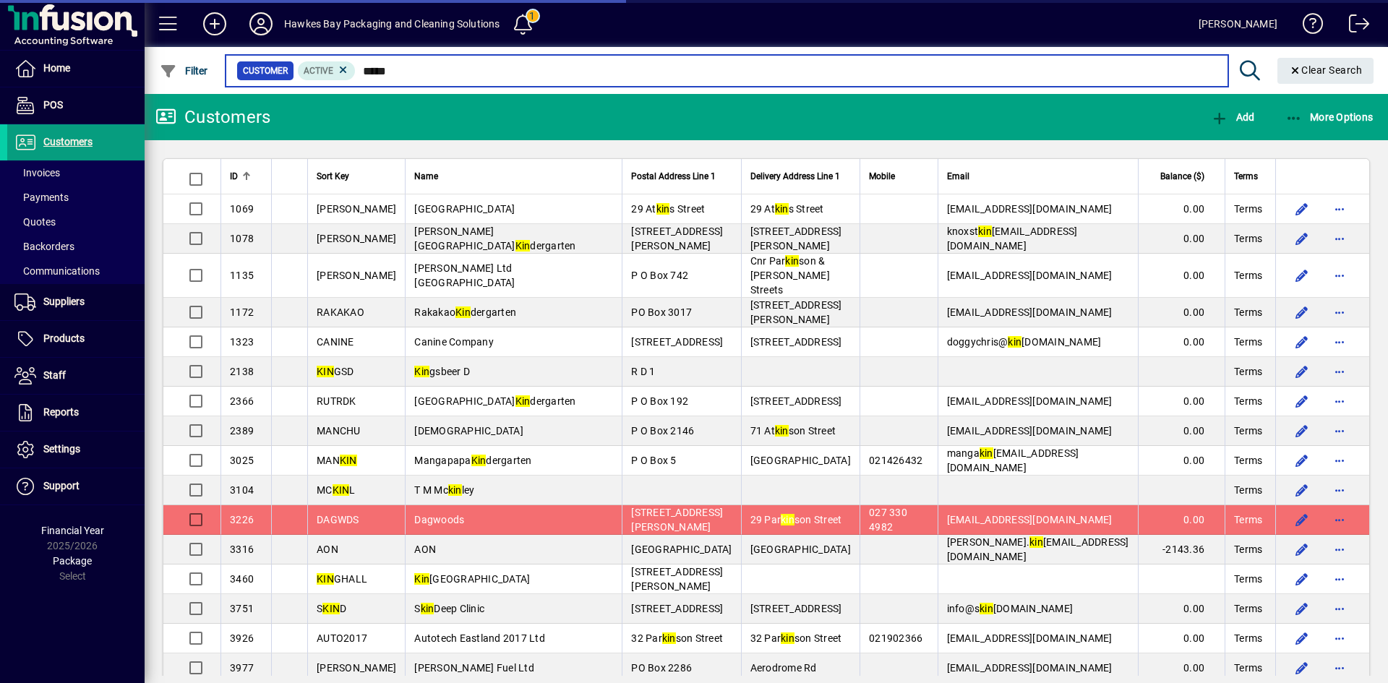 This screenshot has height=683, width=1388. Describe the element at coordinates (72, 561) in the screenshot. I see `span: Package` at that location.